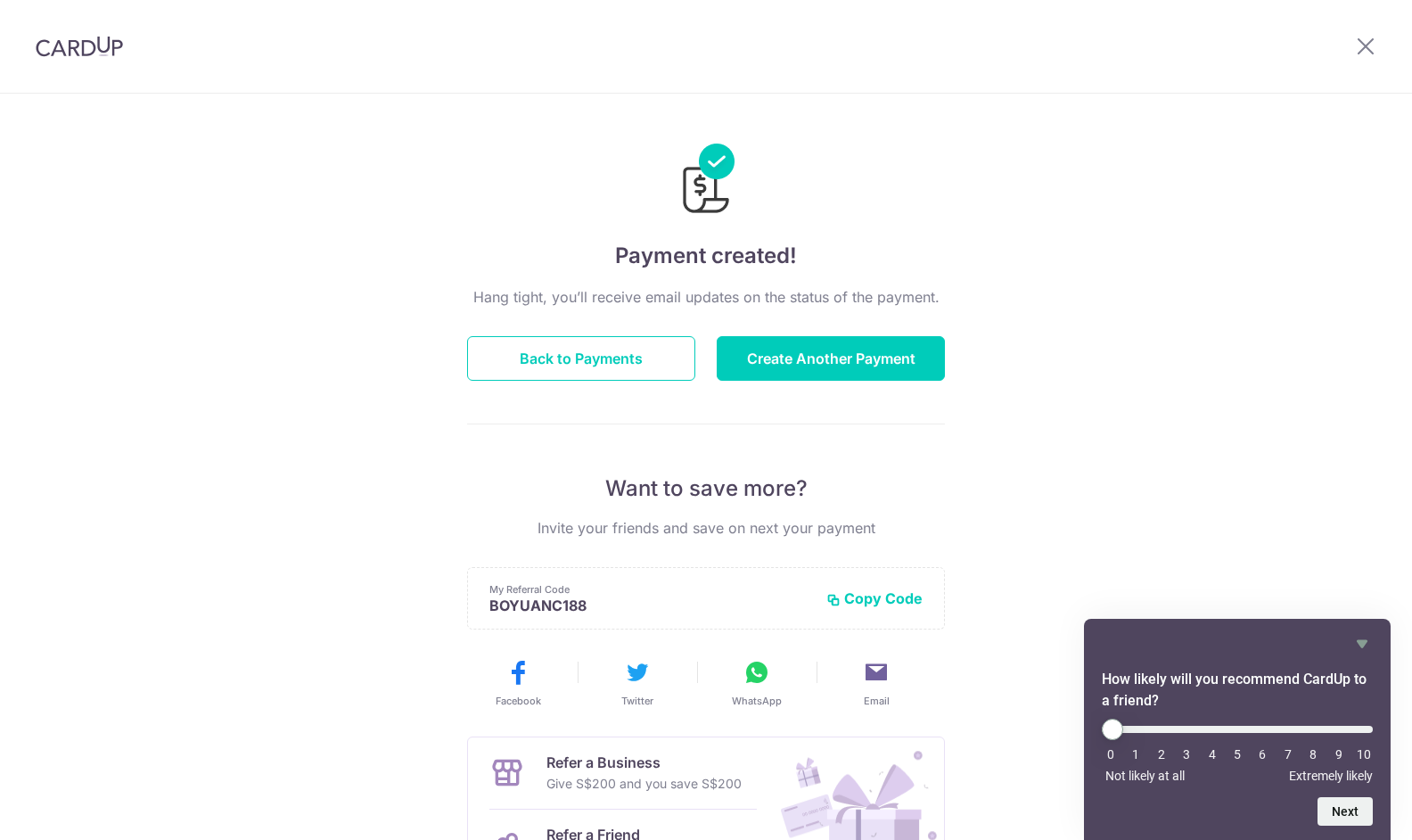  What do you see at coordinates (643, 762) in the screenshot?
I see `p: Refer a Business` at bounding box center [643, 762].